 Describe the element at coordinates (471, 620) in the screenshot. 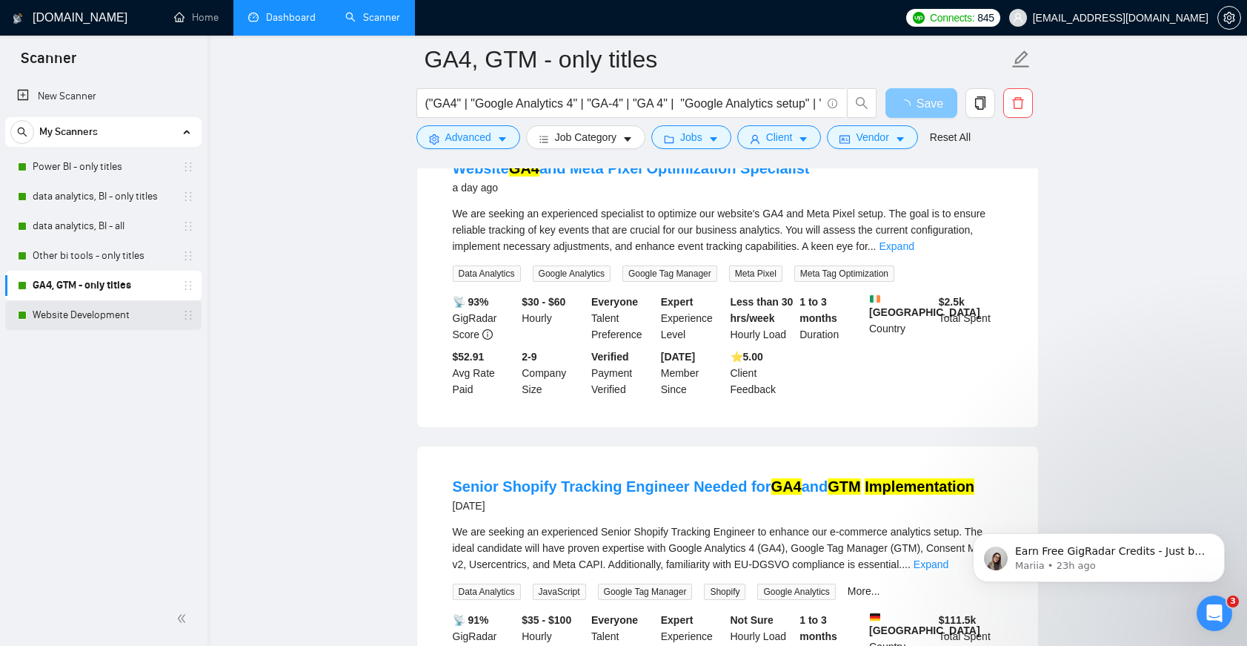

I see `b: 📡 91%` at that location.